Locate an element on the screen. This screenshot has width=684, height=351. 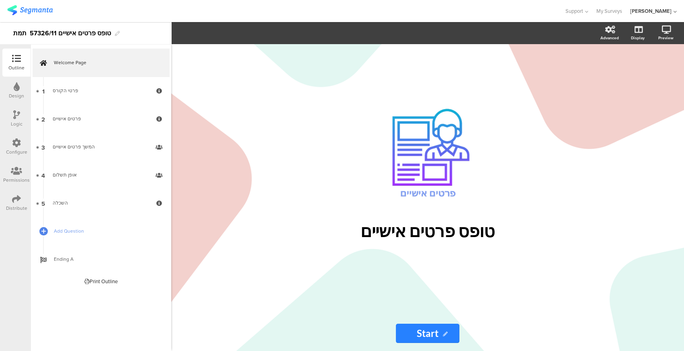
span: 2 is located at coordinates (43, 119).